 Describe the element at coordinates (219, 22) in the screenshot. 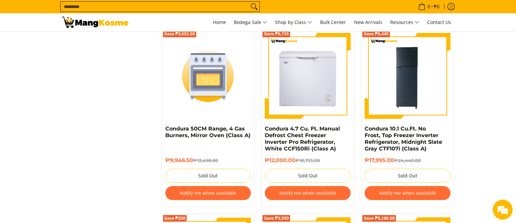

I see `span: Home` at that location.